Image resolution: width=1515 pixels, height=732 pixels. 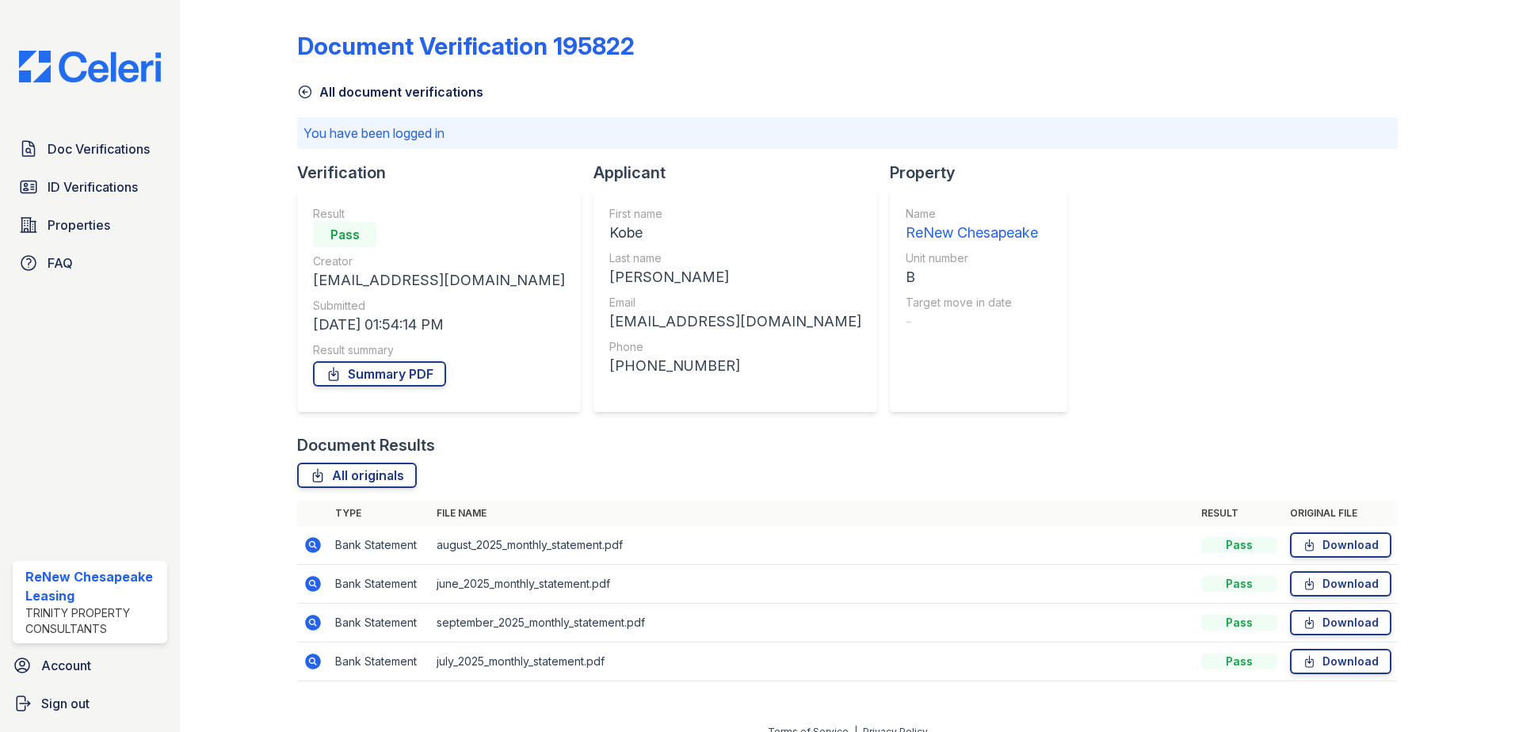 What do you see at coordinates (812, 545) in the screenshot?
I see `td: august_2025_monthly_statement.pdf` at bounding box center [812, 545].